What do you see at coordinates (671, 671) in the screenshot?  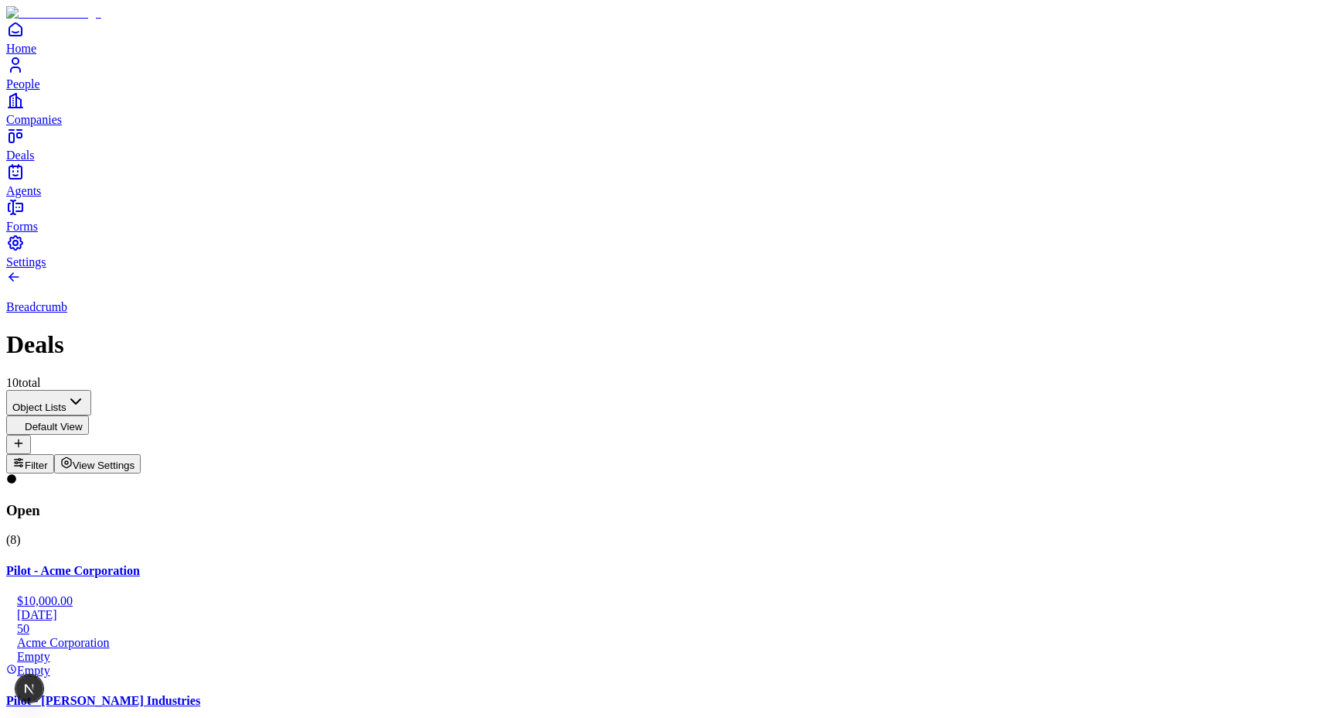 I see `div: Empty` at bounding box center [671, 671].